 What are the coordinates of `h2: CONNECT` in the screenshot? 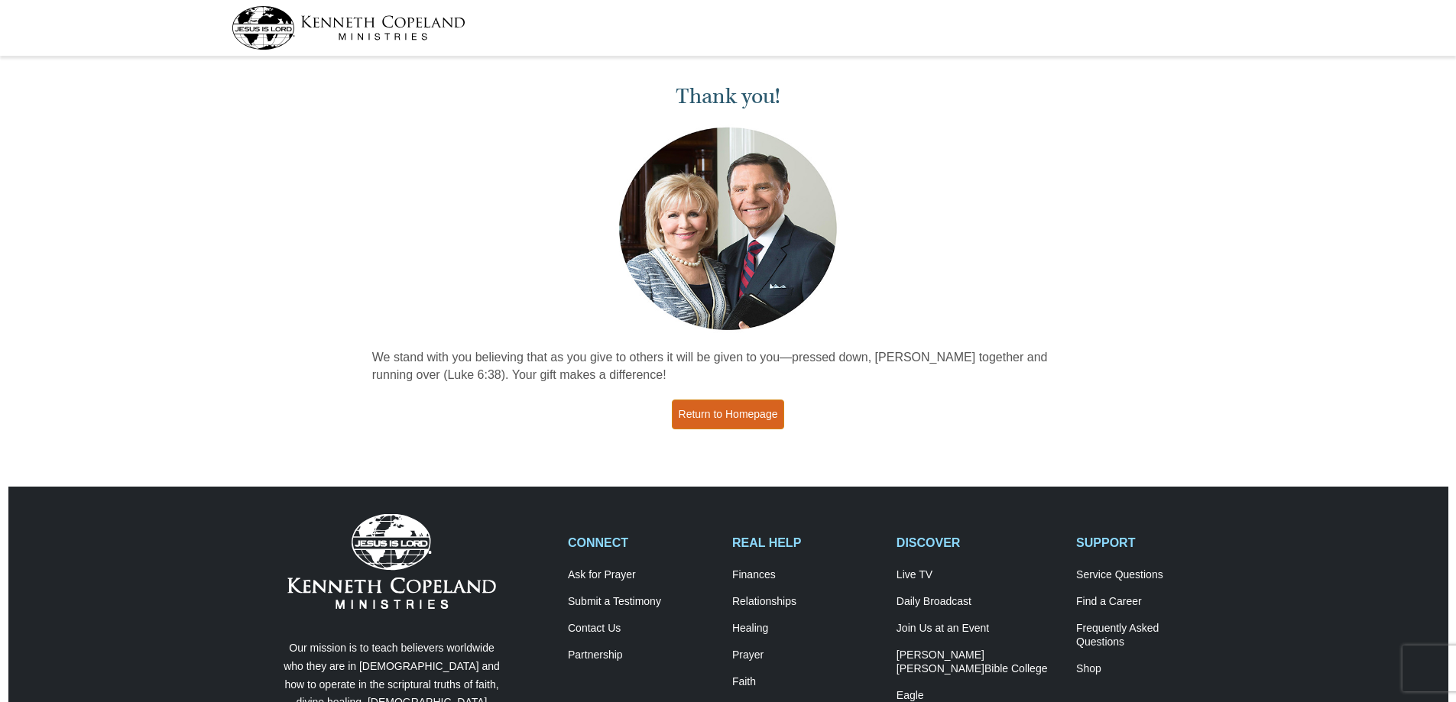 It's located at (642, 543).